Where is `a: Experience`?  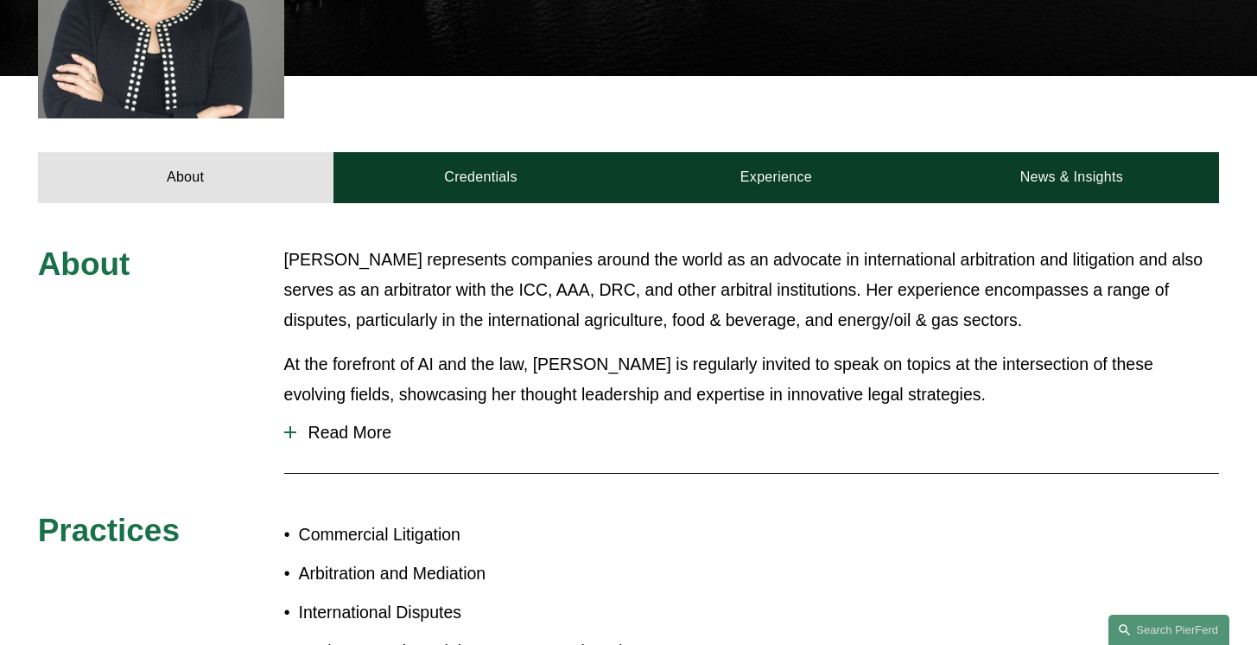 a: Experience is located at coordinates (776, 177).